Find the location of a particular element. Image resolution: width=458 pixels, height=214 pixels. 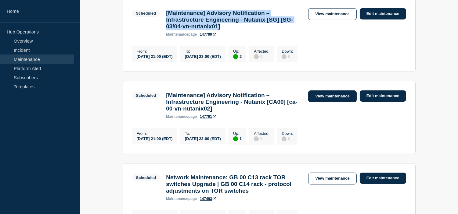

a: 147791 is located at coordinates (208, 117).